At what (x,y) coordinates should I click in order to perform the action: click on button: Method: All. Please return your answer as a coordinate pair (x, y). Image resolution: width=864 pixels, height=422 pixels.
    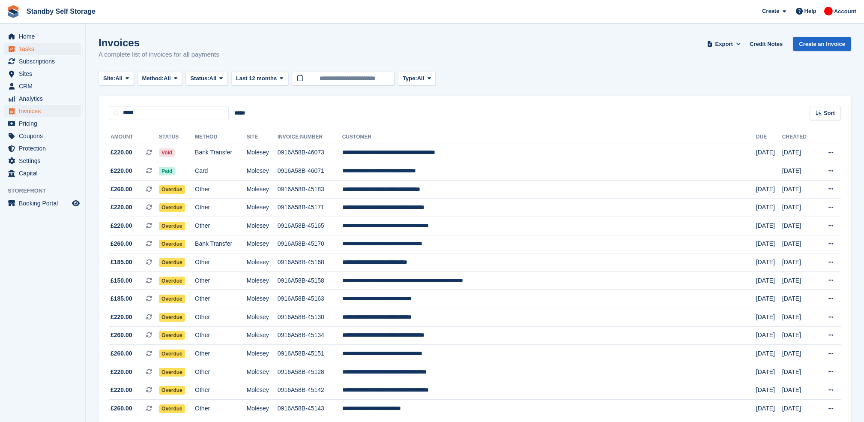
    Looking at the image, I should click on (160, 78).